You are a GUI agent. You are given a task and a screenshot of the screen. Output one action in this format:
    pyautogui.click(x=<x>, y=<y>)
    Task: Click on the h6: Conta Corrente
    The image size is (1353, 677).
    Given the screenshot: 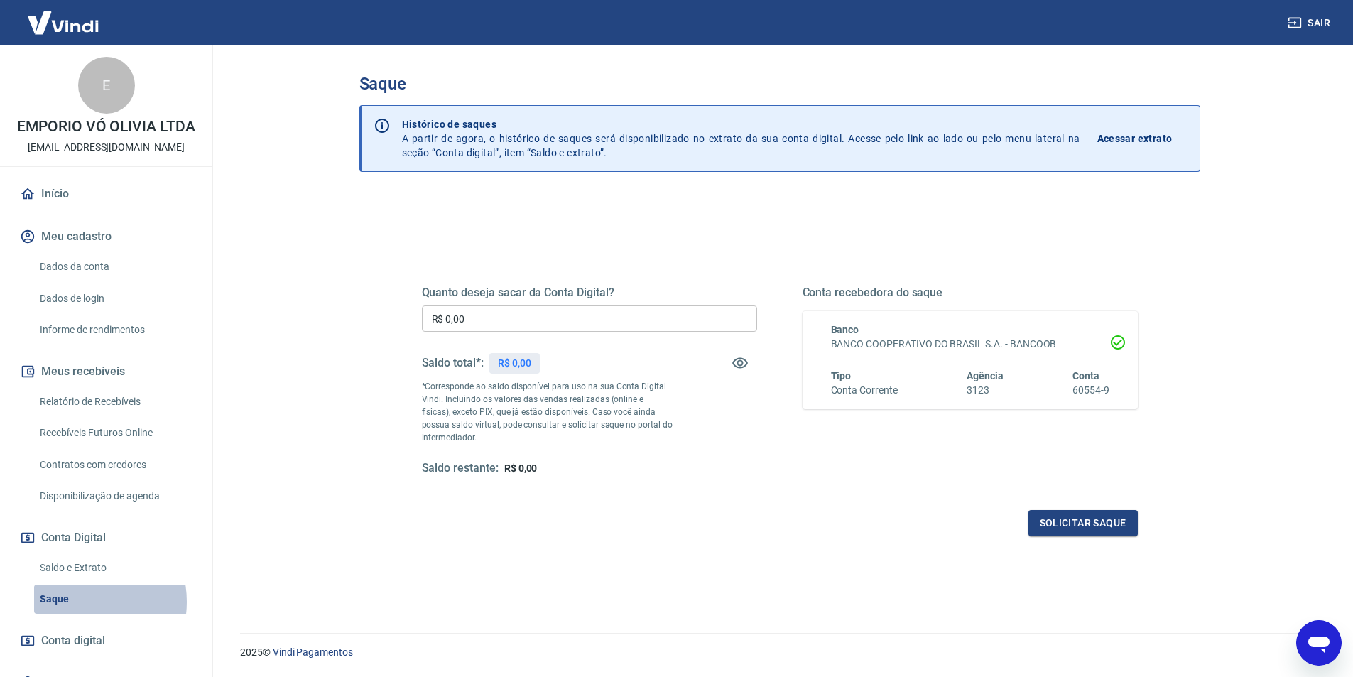 What is the action you would take?
    pyautogui.click(x=864, y=390)
    